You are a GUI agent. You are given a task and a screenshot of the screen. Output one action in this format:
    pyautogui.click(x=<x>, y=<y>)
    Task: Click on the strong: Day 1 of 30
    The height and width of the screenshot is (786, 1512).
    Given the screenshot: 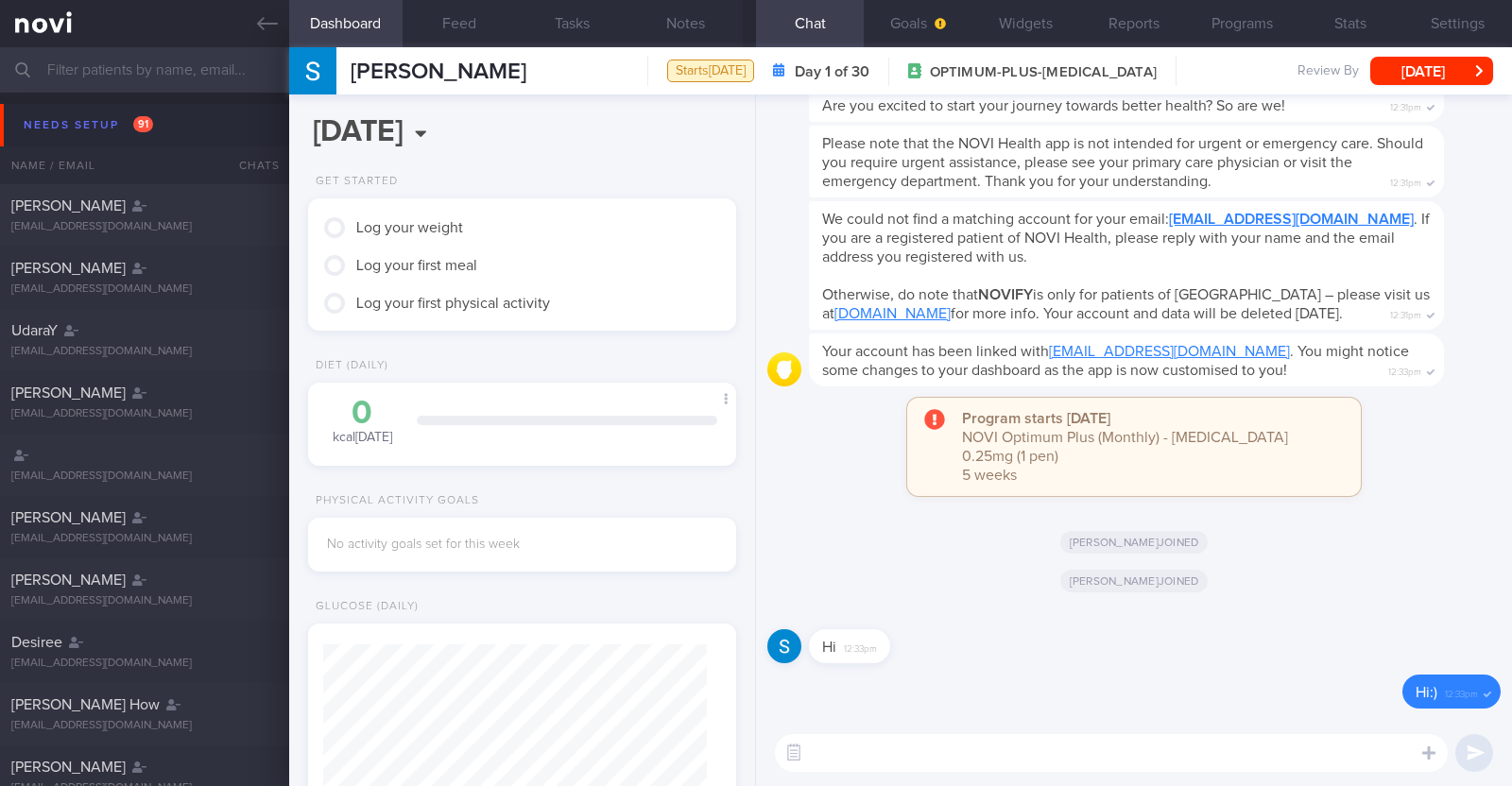 What is the action you would take?
    pyautogui.click(x=832, y=72)
    